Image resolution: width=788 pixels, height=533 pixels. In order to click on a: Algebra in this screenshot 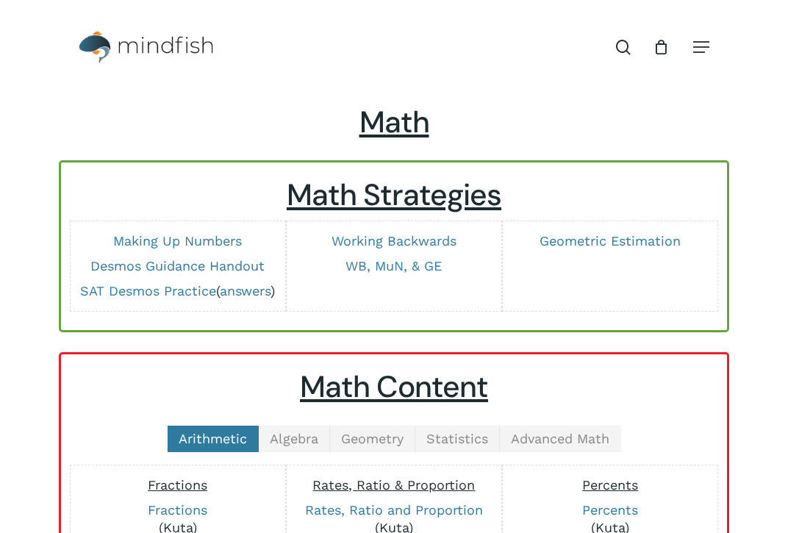, I will do `click(294, 439)`.